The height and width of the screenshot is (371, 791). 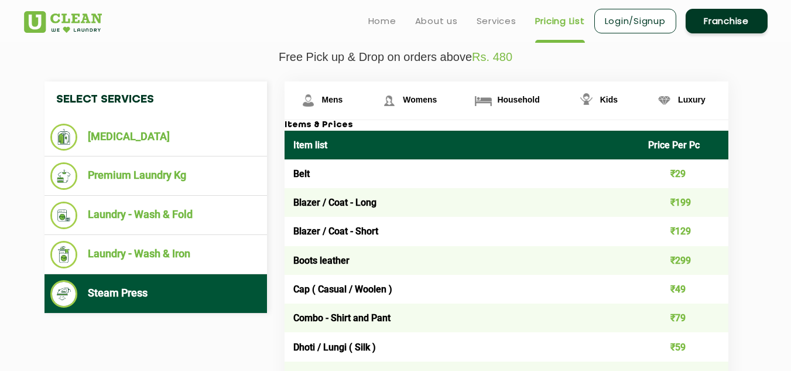 I want to click on span: Mens, so click(x=332, y=100).